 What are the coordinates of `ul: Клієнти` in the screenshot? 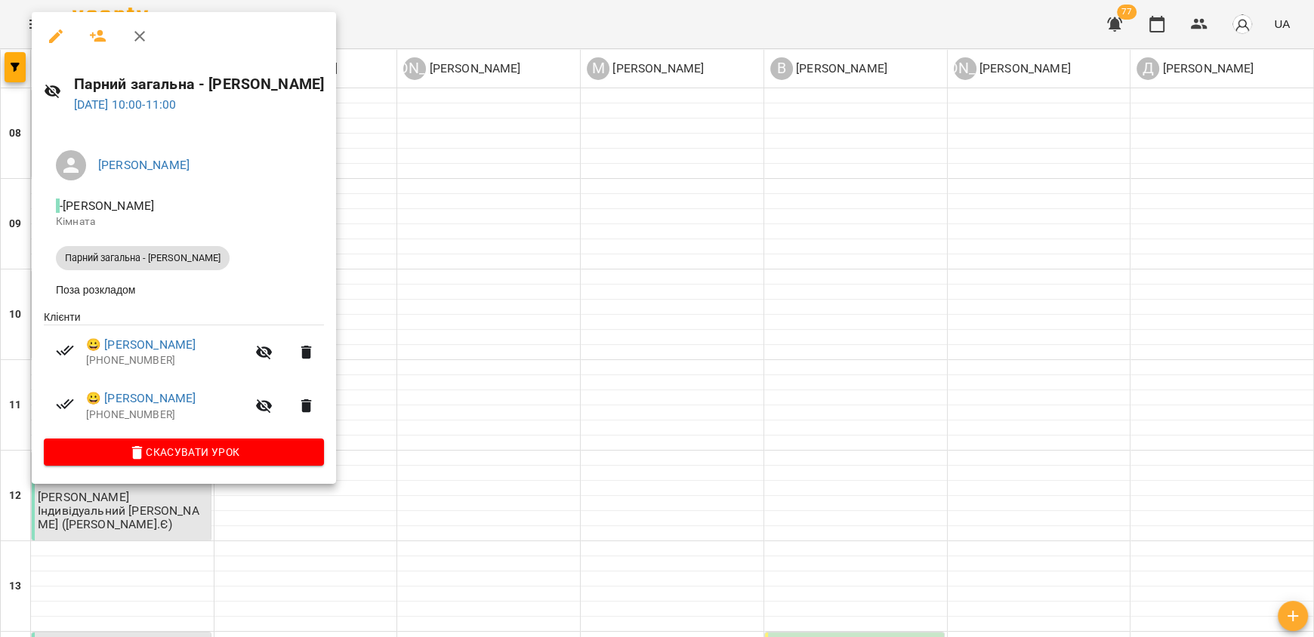 It's located at (183, 374).